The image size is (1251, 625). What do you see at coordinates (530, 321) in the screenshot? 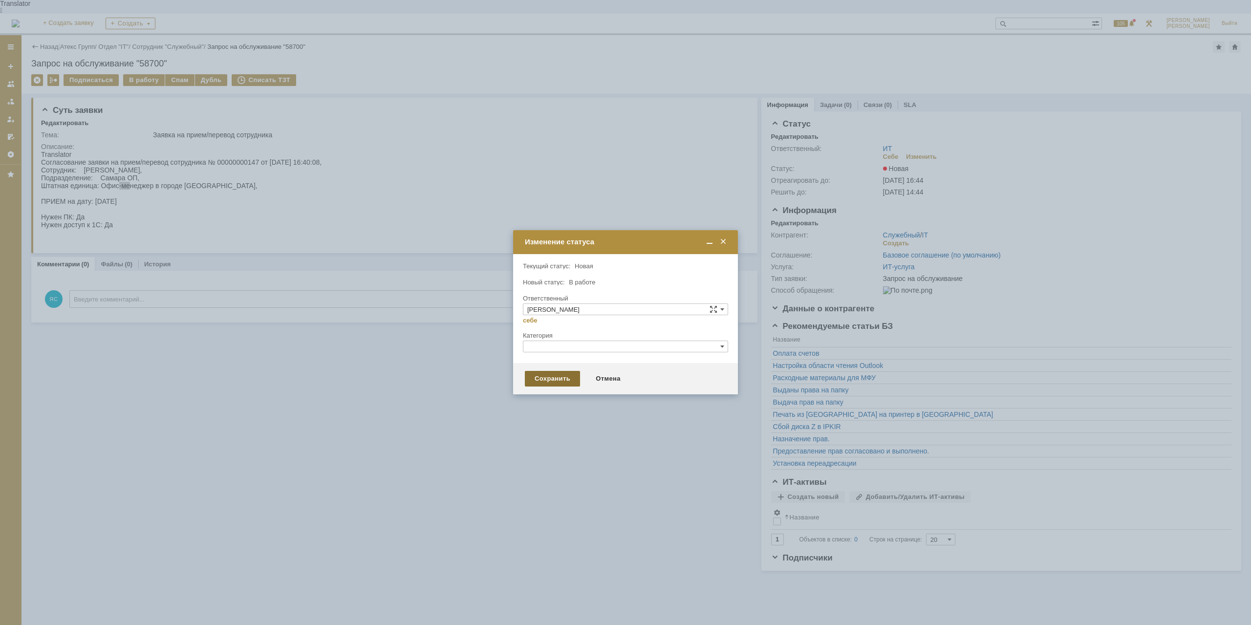
I see `a: себе` at bounding box center [530, 321].